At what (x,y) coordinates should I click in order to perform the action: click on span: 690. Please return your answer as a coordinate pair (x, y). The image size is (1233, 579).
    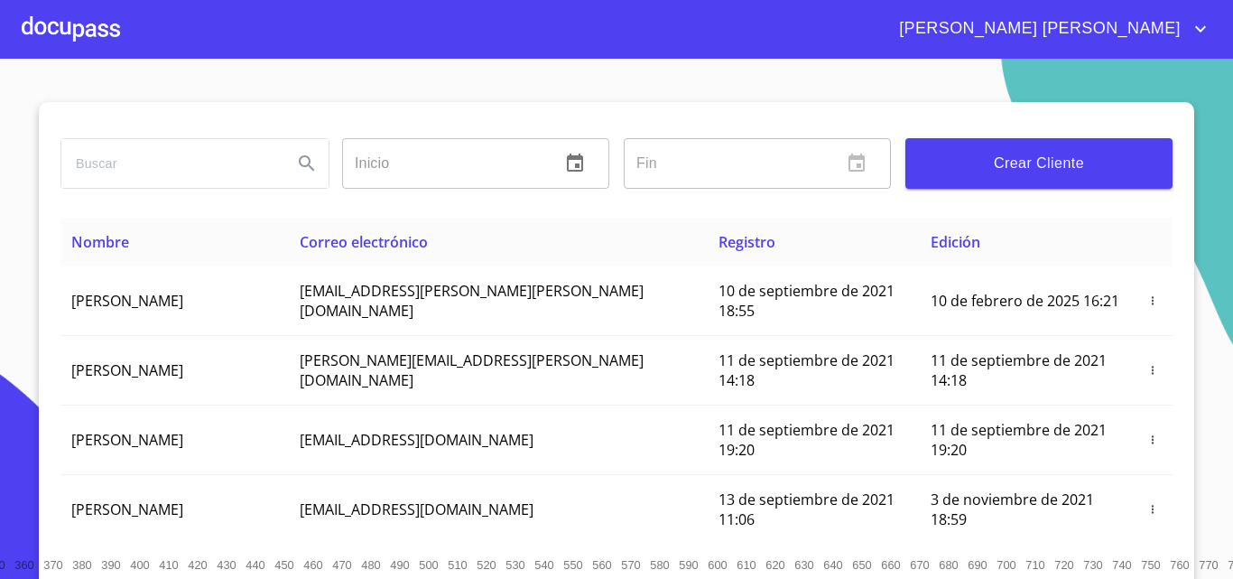
    Looking at the image, I should click on (977, 564).